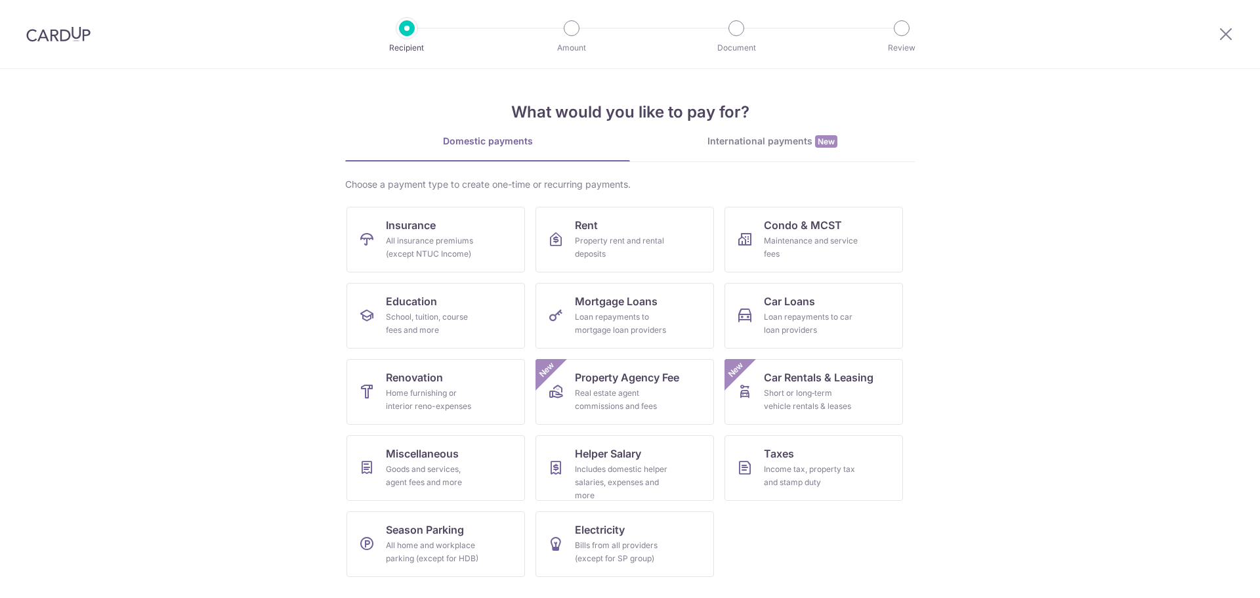 The width and height of the screenshot is (1260, 598). I want to click on span: Education, so click(412, 301).